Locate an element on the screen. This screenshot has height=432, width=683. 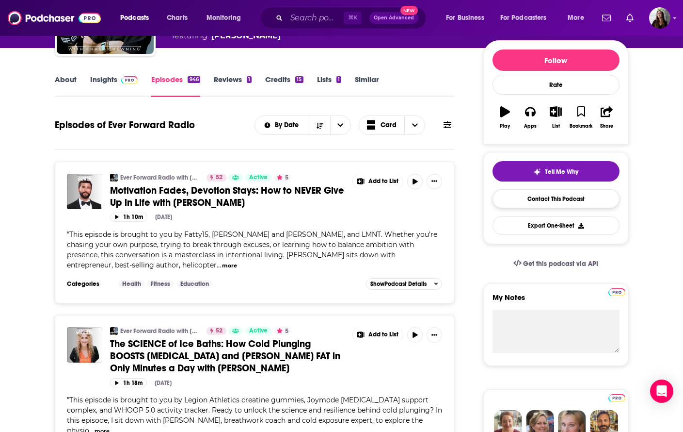
button: more is located at coordinates (229, 265).